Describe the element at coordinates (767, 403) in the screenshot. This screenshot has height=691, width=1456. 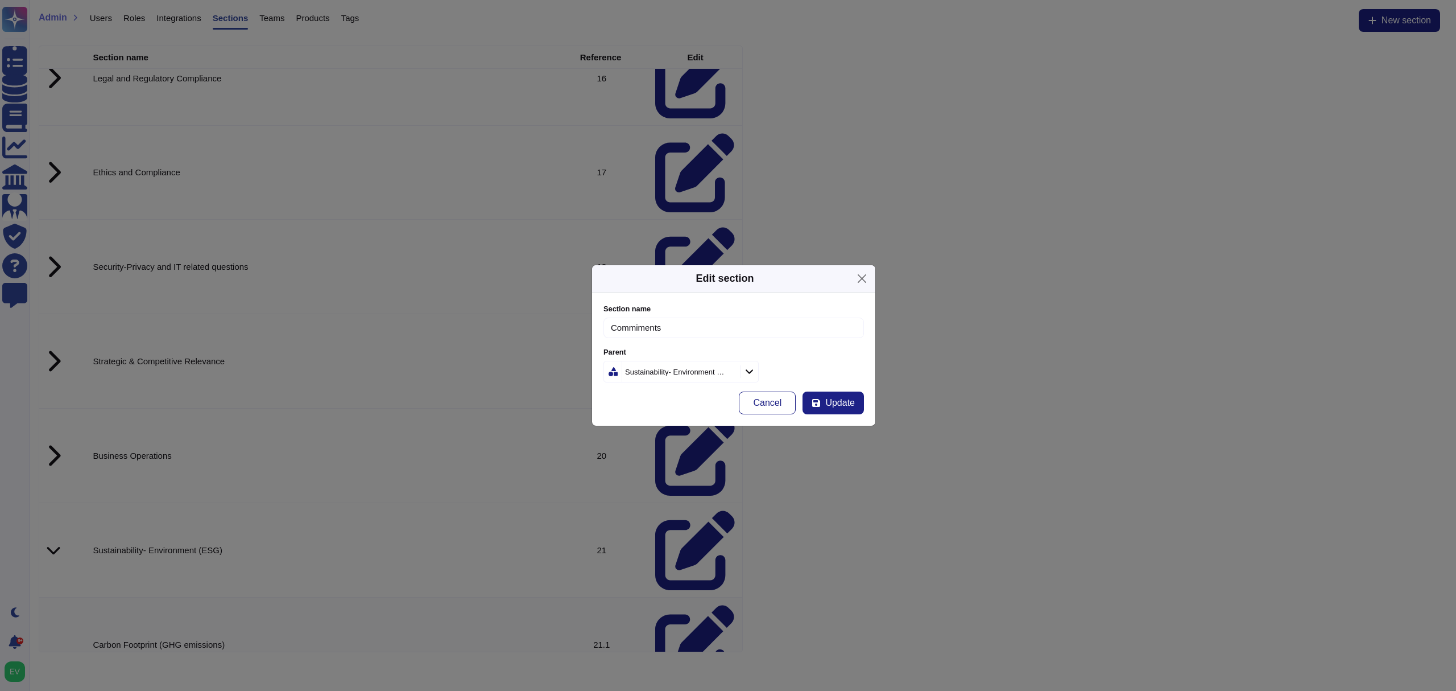
I see `button: Cancel` at that location.